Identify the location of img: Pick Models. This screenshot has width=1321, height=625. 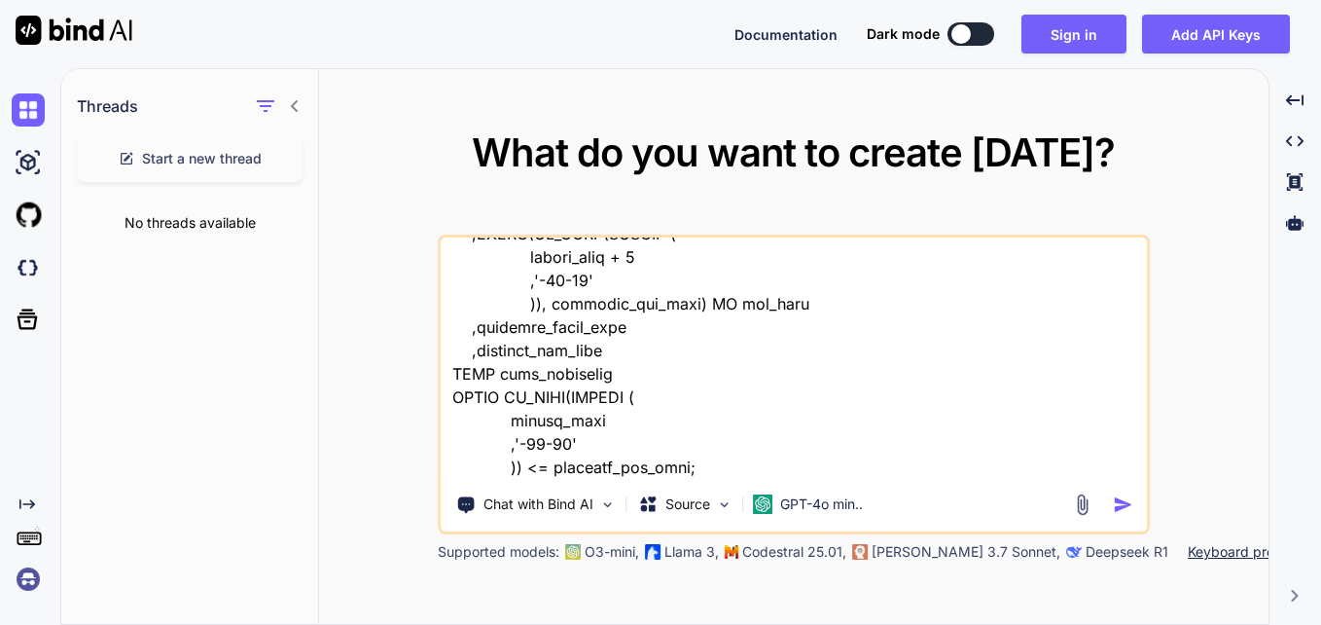
(724, 504).